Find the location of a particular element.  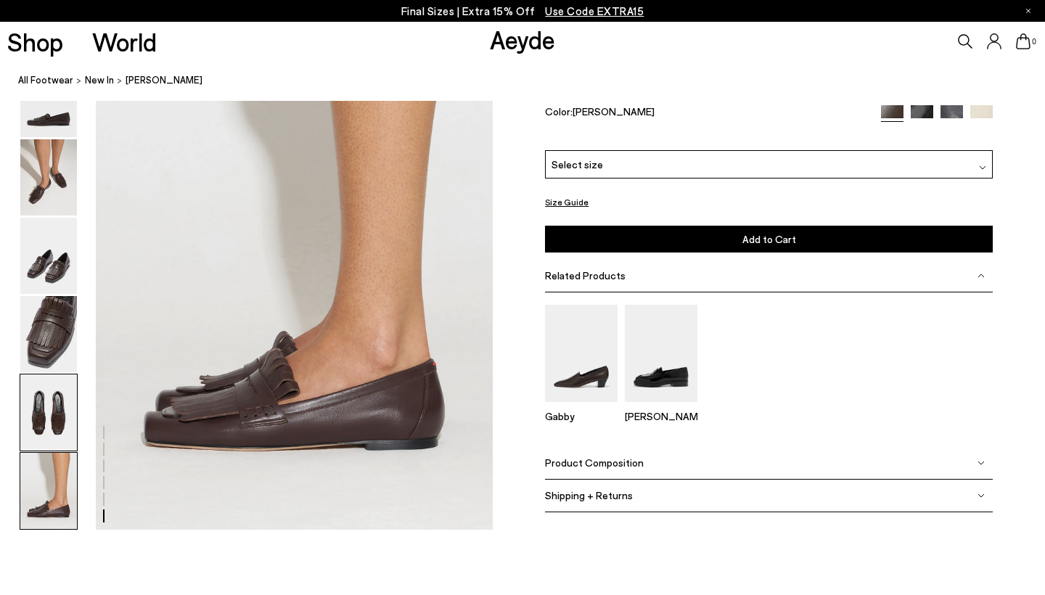

a: Gabby Almond-Toe Loafers Gabby is located at coordinates (581, 407).